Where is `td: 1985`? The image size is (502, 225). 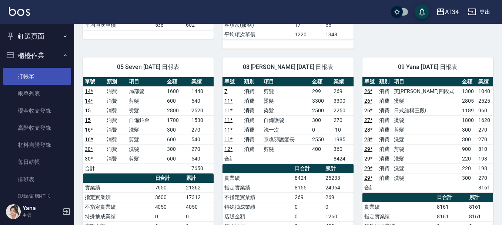
td: 1985 is located at coordinates (342, 139).